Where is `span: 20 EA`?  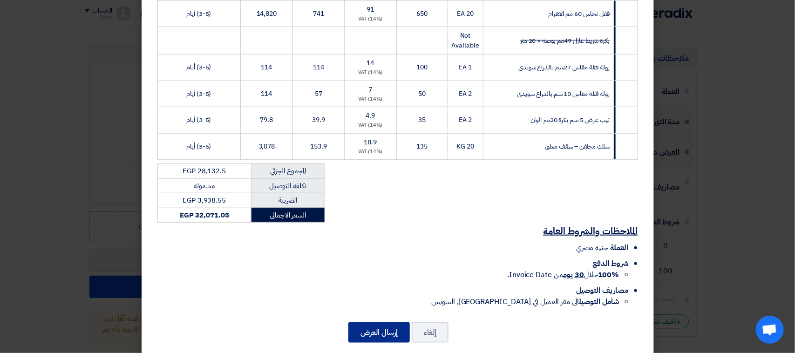 span: 20 EA is located at coordinates (465, 14).